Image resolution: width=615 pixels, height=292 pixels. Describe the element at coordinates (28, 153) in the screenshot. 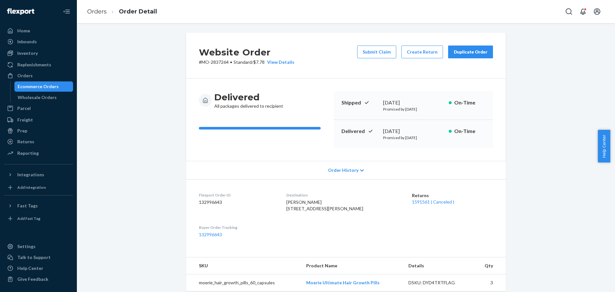

I see `div: Reporting` at that location.